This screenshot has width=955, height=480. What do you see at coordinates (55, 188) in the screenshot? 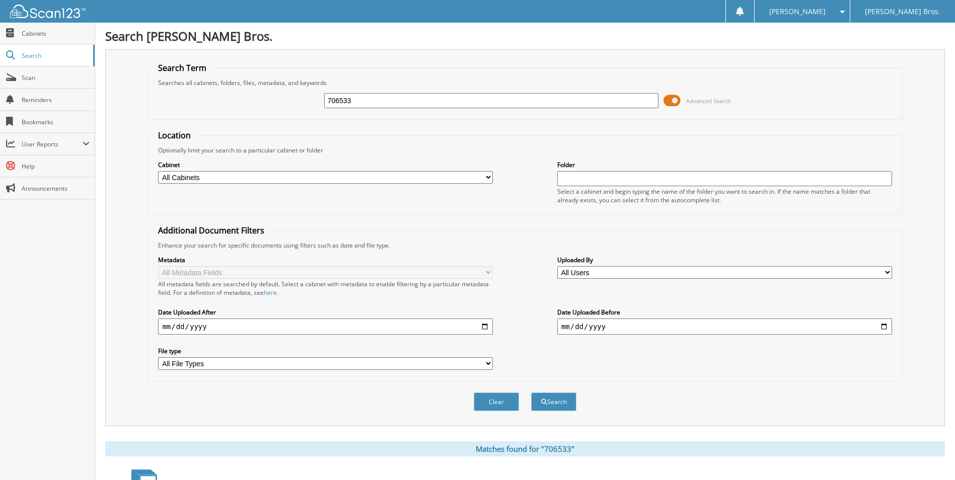
I see `span: Announcements` at bounding box center [55, 188].